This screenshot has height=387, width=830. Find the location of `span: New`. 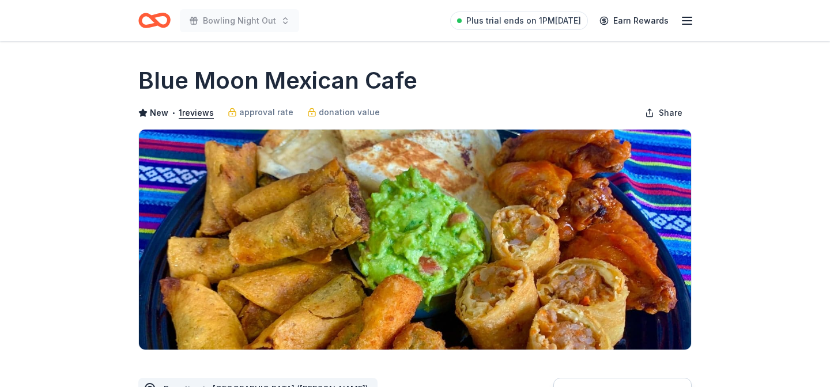

span: New is located at coordinates (159, 113).